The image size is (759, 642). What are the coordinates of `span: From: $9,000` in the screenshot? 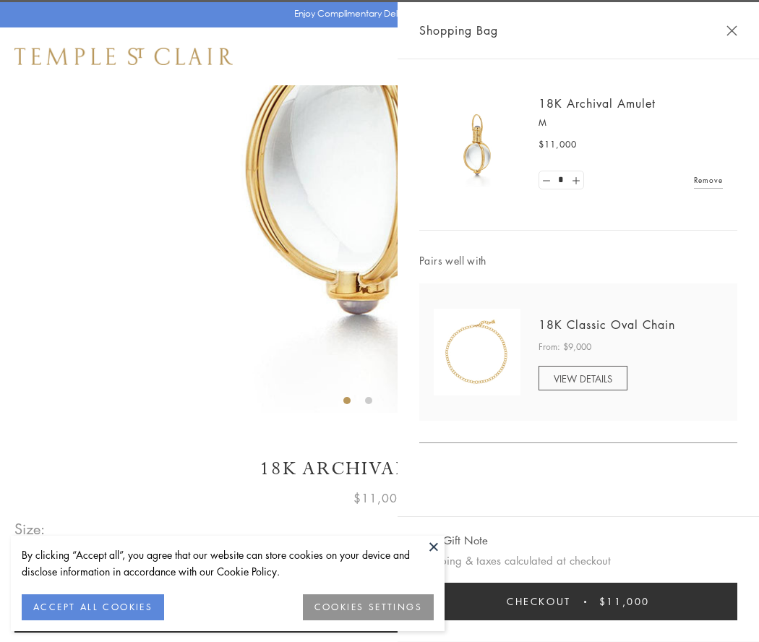 It's located at (565, 347).